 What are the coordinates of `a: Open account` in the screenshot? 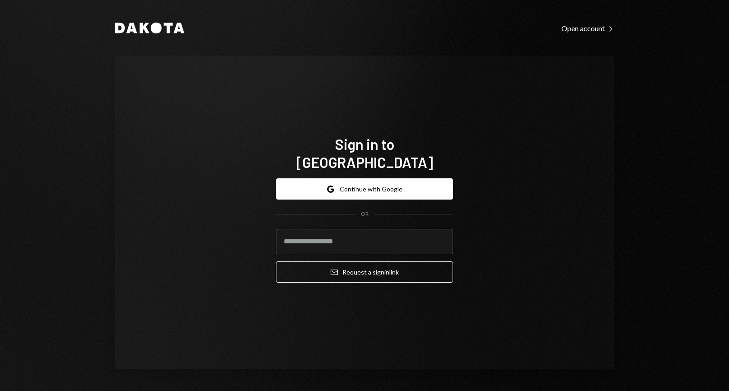 It's located at (588, 28).